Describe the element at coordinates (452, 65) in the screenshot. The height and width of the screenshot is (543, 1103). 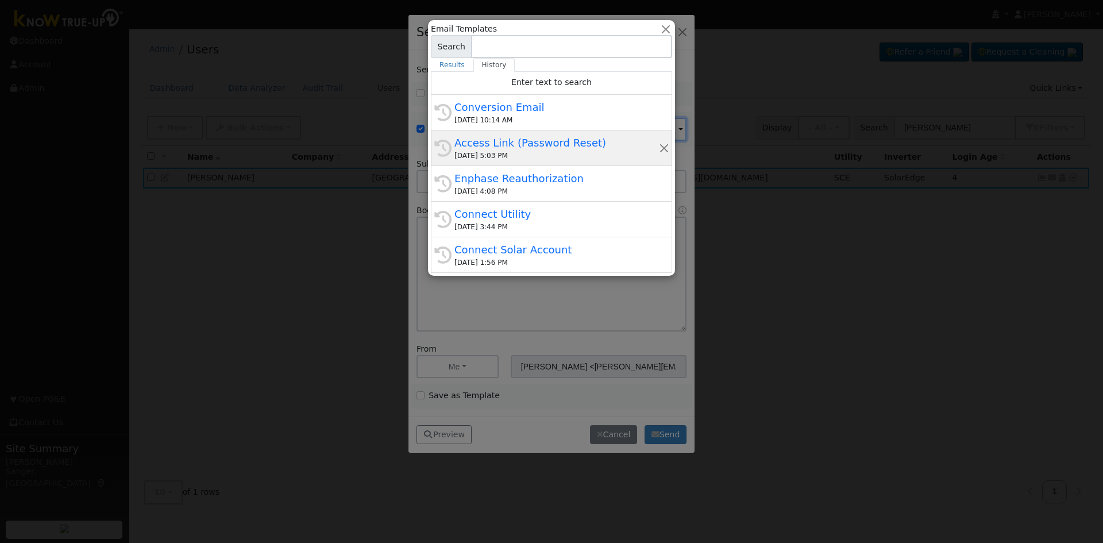
I see `a: Results` at that location.